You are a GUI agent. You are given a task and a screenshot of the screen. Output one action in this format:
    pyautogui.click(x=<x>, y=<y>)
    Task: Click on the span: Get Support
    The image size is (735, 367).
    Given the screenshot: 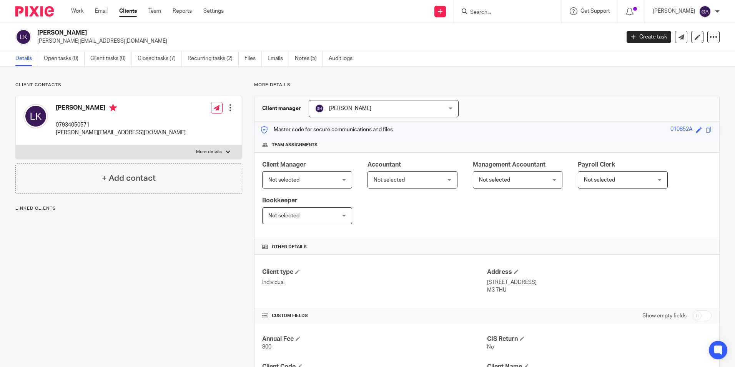 What is the action you would take?
    pyautogui.click(x=595, y=11)
    